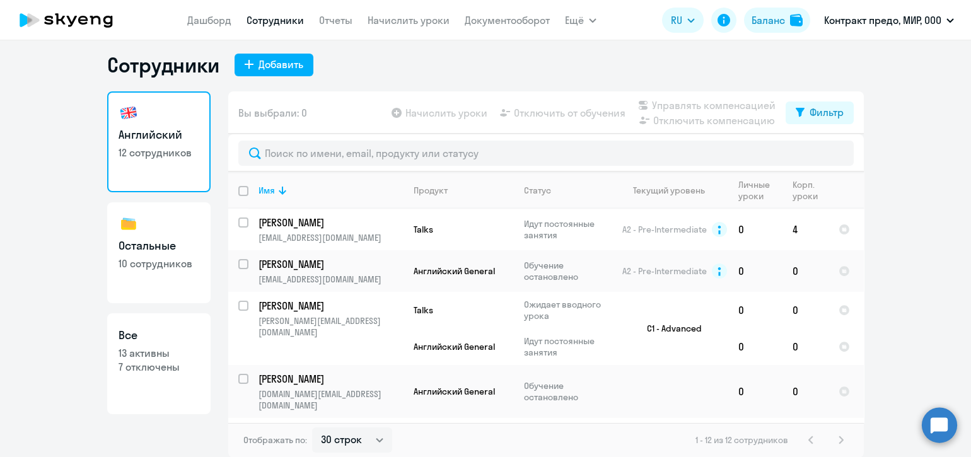 Image resolution: width=971 pixels, height=457 pixels. Describe the element at coordinates (159, 264) in the screenshot. I see `p: 10 сотрудников` at that location.